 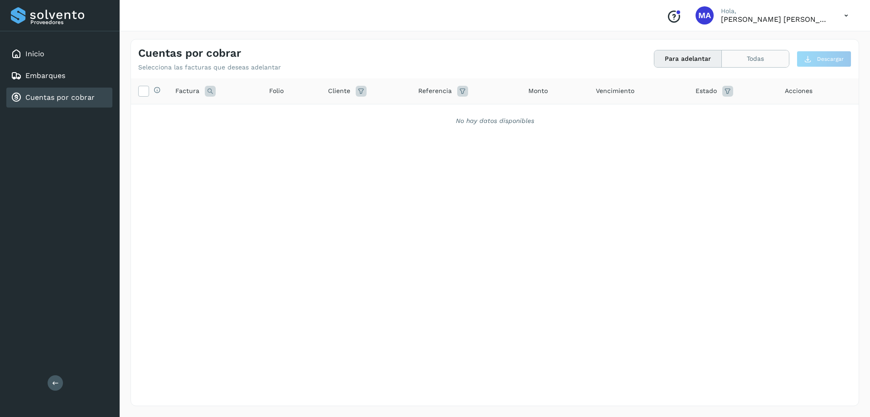 I want to click on h4: Cuentas por cobrar, so click(x=190, y=53).